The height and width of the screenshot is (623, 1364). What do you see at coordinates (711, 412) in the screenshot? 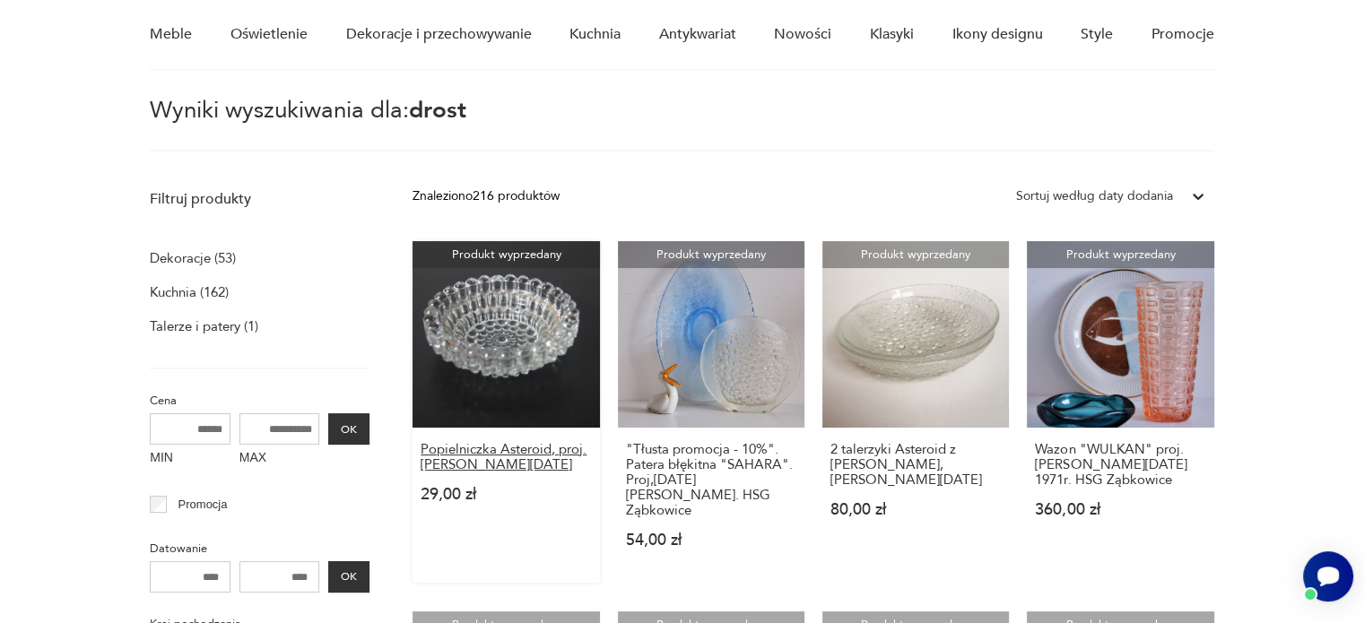
I see `a: Produkt wyprzedany"Tłusta promocja - 10%". Patera błękitna "SAHARA". Proj,Sylwester Drost. HSG Zą...` at bounding box center [711, 412].